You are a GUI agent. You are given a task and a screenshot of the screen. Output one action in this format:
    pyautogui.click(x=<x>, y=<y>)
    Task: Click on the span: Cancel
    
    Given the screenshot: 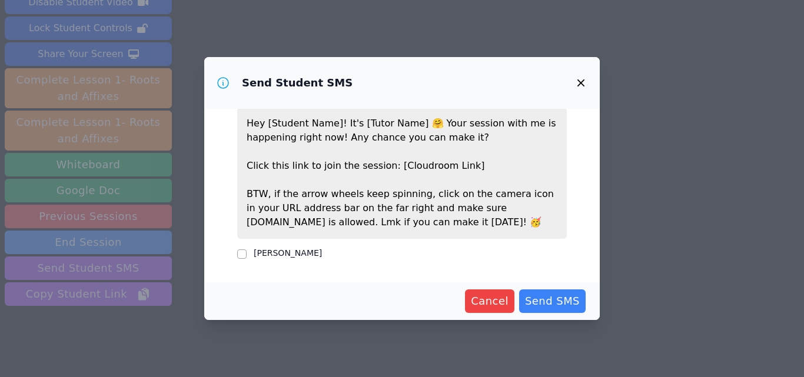 What is the action you would take?
    pyautogui.click(x=490, y=301)
    